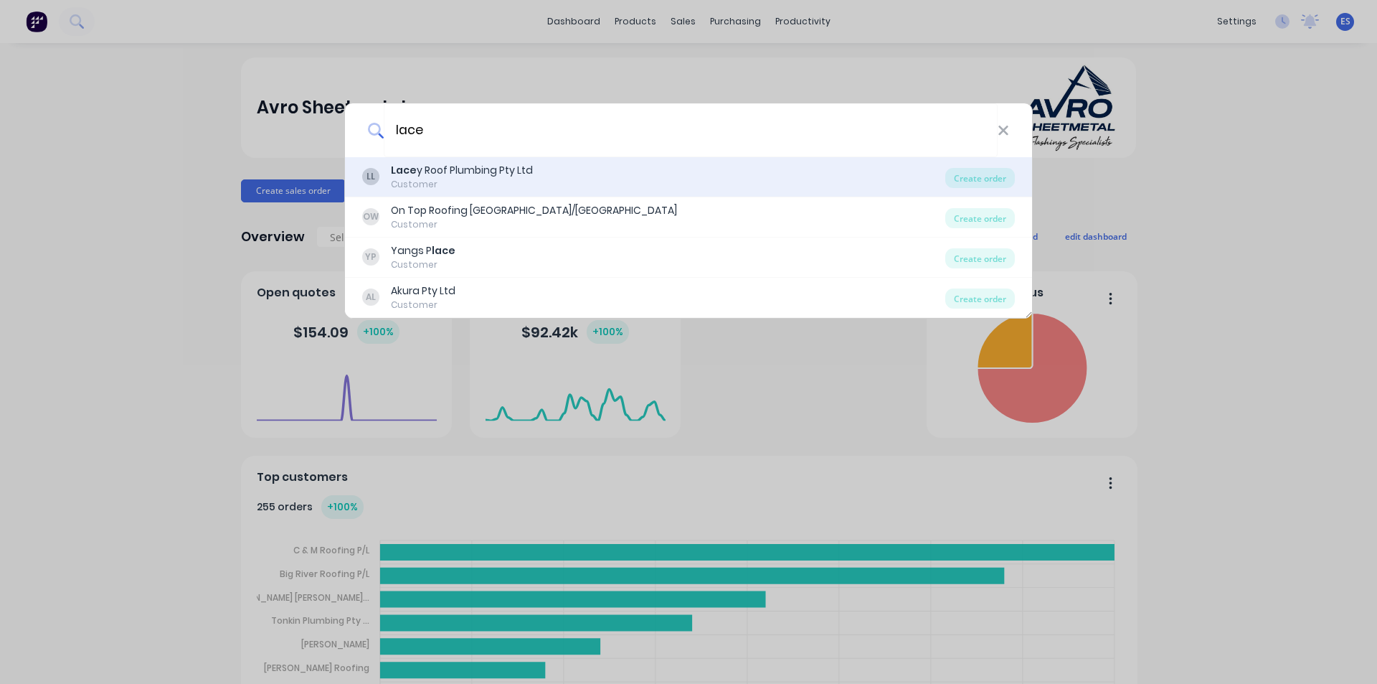 Image resolution: width=1377 pixels, height=684 pixels. What do you see at coordinates (423, 250) in the screenshot?
I see `div: Yangs P` at bounding box center [423, 250].